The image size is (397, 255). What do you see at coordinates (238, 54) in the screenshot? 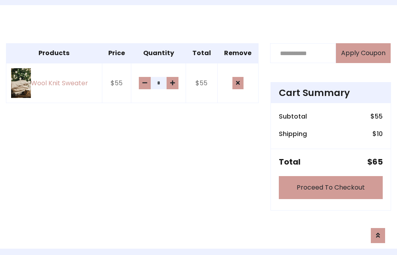
I see `th: Remove` at bounding box center [238, 54].